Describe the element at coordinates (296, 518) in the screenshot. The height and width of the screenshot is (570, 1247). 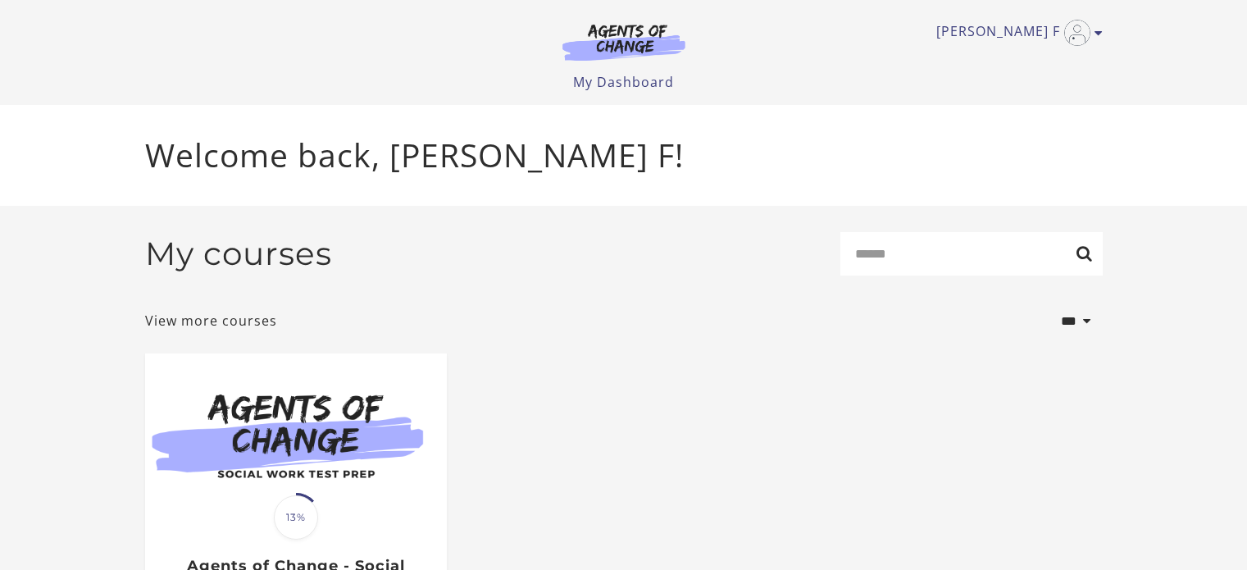
I see `span: 13%` at that location.